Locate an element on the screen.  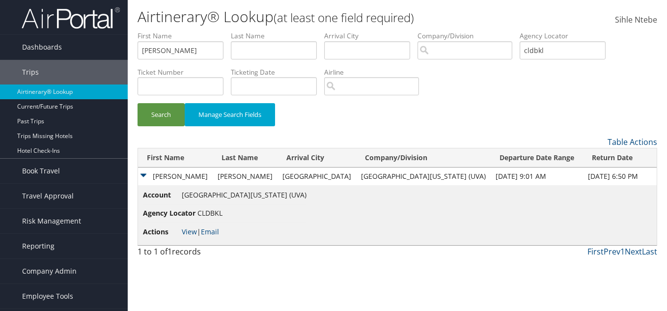
label: Airline is located at coordinates (376, 72).